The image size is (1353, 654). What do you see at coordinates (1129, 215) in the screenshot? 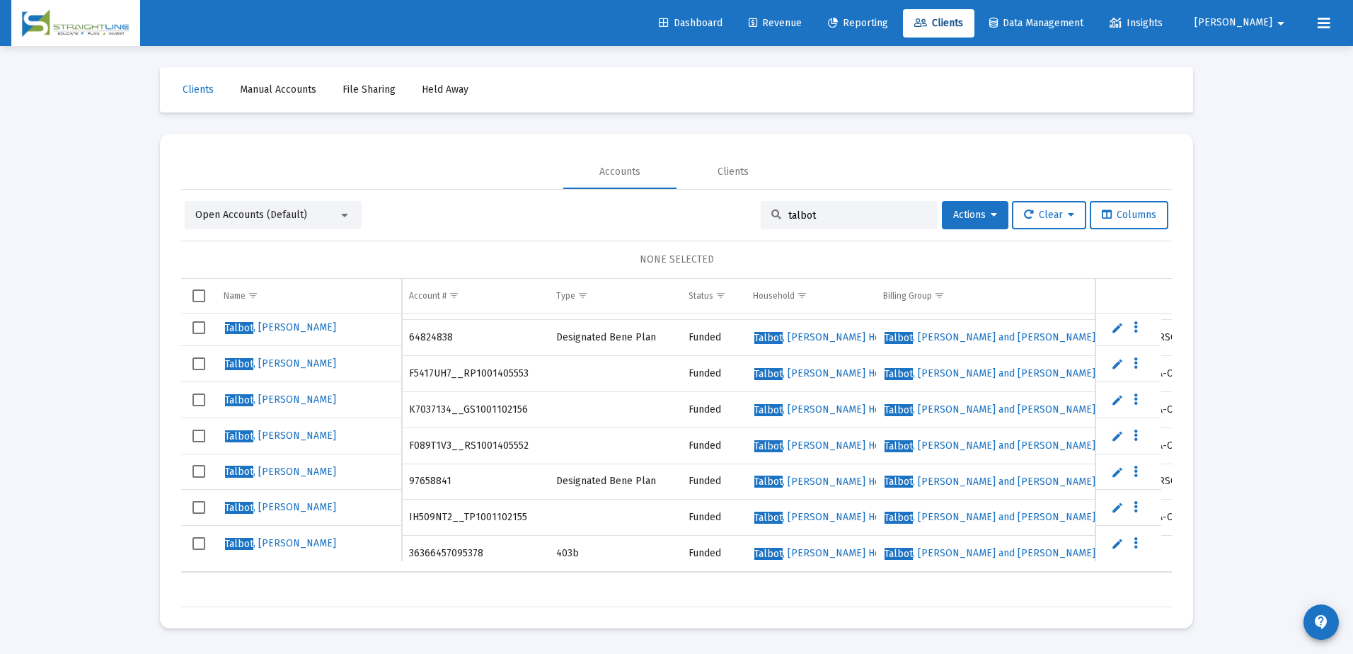
I see `button: Columns` at bounding box center [1129, 215].